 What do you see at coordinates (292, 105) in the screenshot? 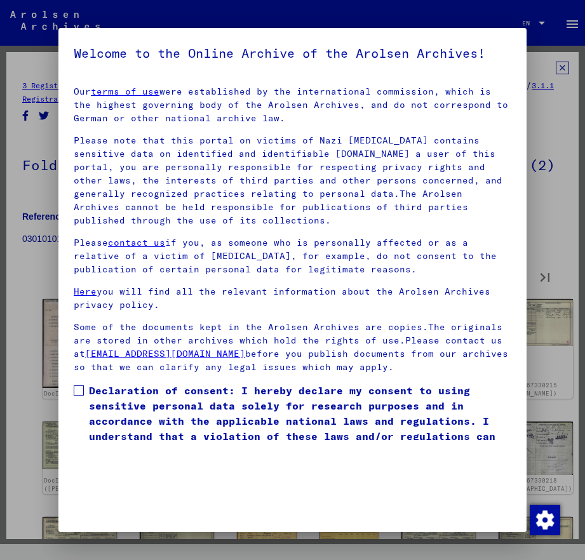
I see `p: Our were established by the international commission, which is the highest governing body of the ...` at bounding box center [292, 105].